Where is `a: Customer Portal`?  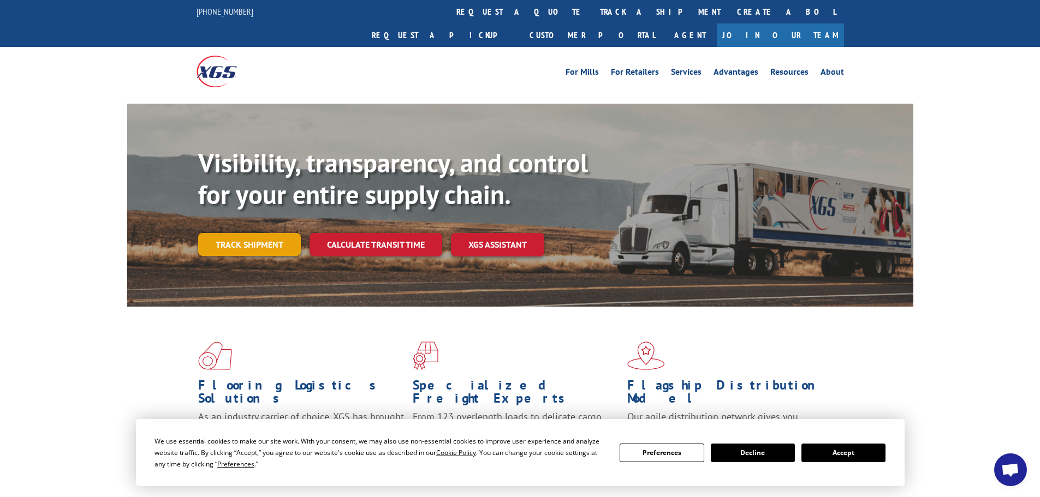
a: Customer Portal is located at coordinates (592, 35).